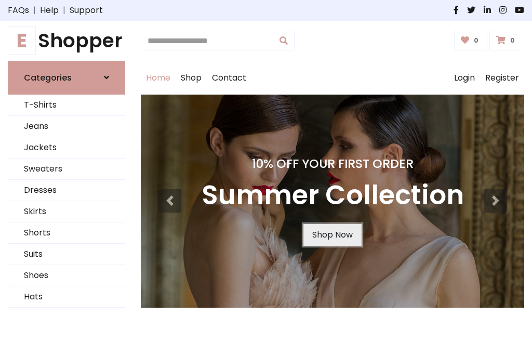  I want to click on a: Skirts, so click(67, 212).